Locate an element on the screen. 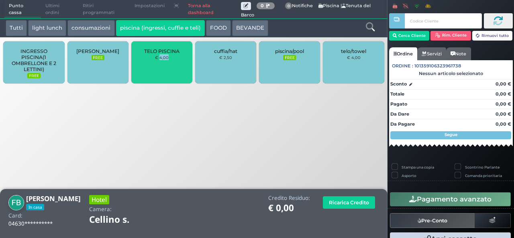  button: Ricarica Credito is located at coordinates (349, 202).